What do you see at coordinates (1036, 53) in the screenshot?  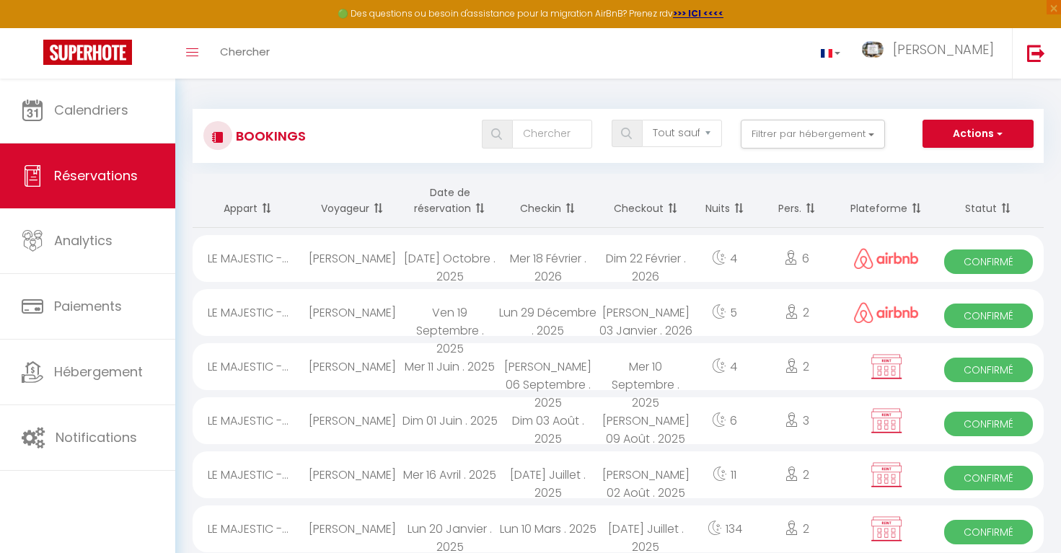 I see `img: logout` at bounding box center [1036, 53].